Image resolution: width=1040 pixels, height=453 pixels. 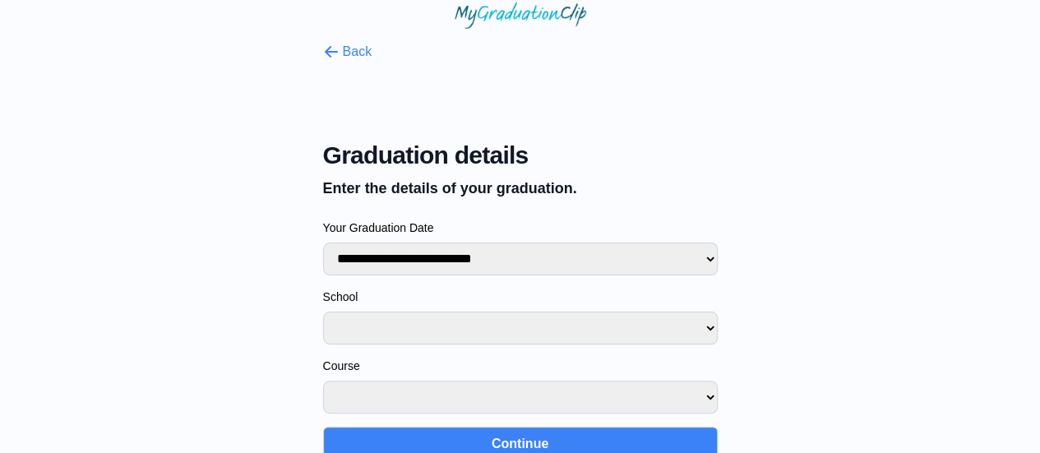 What do you see at coordinates (521, 297) in the screenshot?
I see `label: School` at bounding box center [521, 297].